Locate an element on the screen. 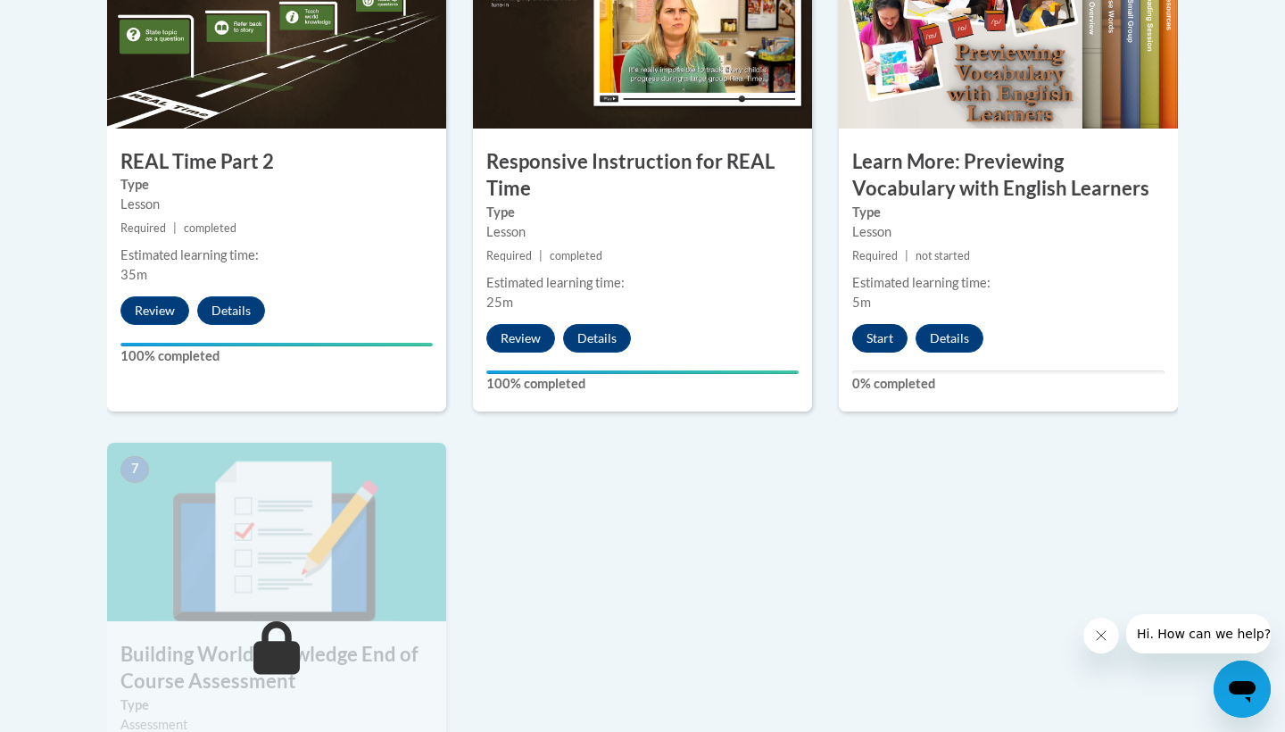  h3: REAL Time Part 2 is located at coordinates (277, 162).